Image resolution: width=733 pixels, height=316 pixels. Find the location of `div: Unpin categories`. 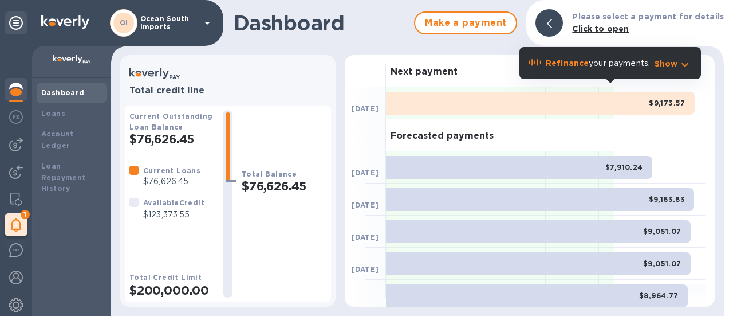

div: Unpin categories is located at coordinates (16, 23).